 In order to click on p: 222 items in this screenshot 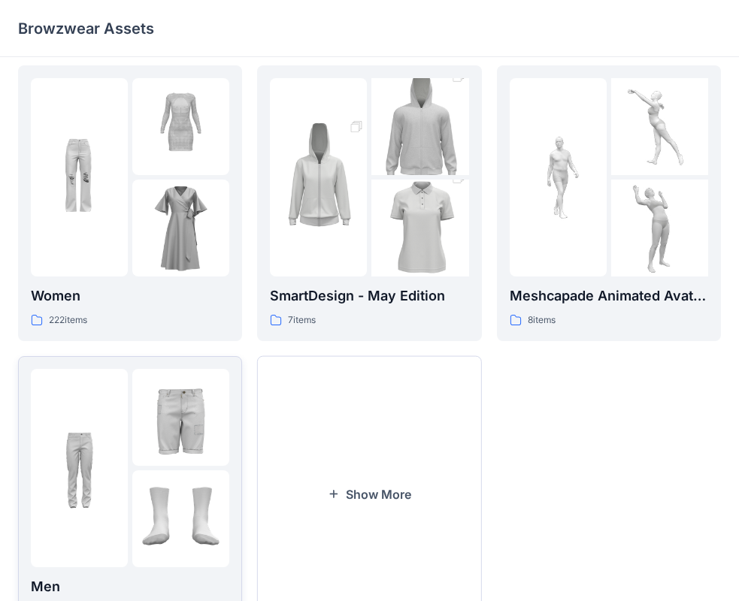, I will do `click(68, 320)`.